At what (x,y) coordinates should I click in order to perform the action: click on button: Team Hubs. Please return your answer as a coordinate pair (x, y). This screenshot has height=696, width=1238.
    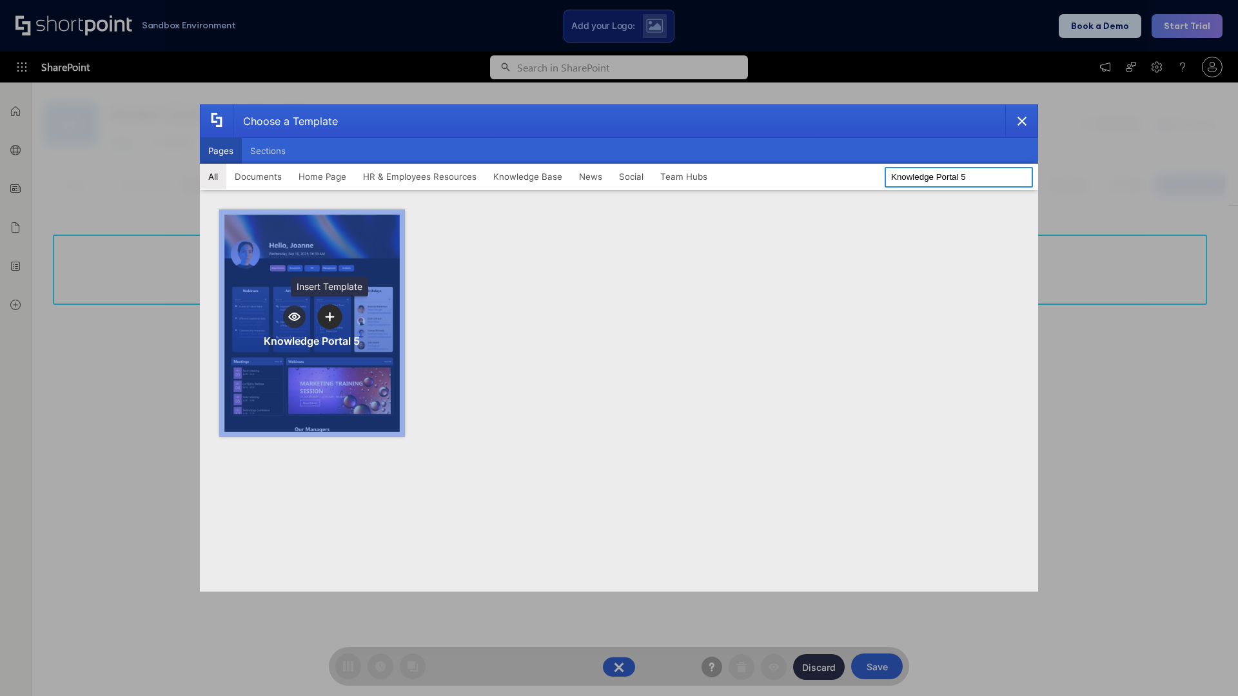
    Looking at the image, I should click on (684, 177).